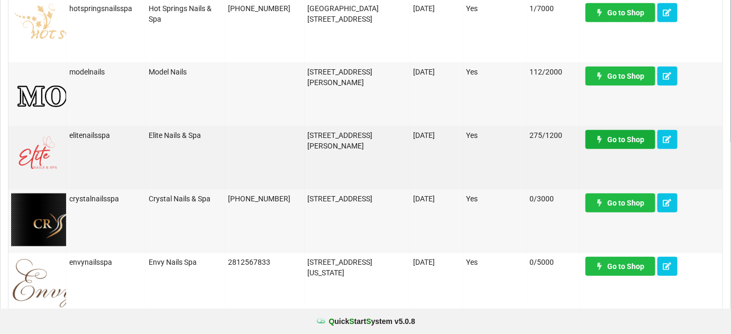 This screenshot has width=731, height=334. Describe the element at coordinates (106, 8) in the screenshot. I see `div: hotspringsnailsspa` at that location.